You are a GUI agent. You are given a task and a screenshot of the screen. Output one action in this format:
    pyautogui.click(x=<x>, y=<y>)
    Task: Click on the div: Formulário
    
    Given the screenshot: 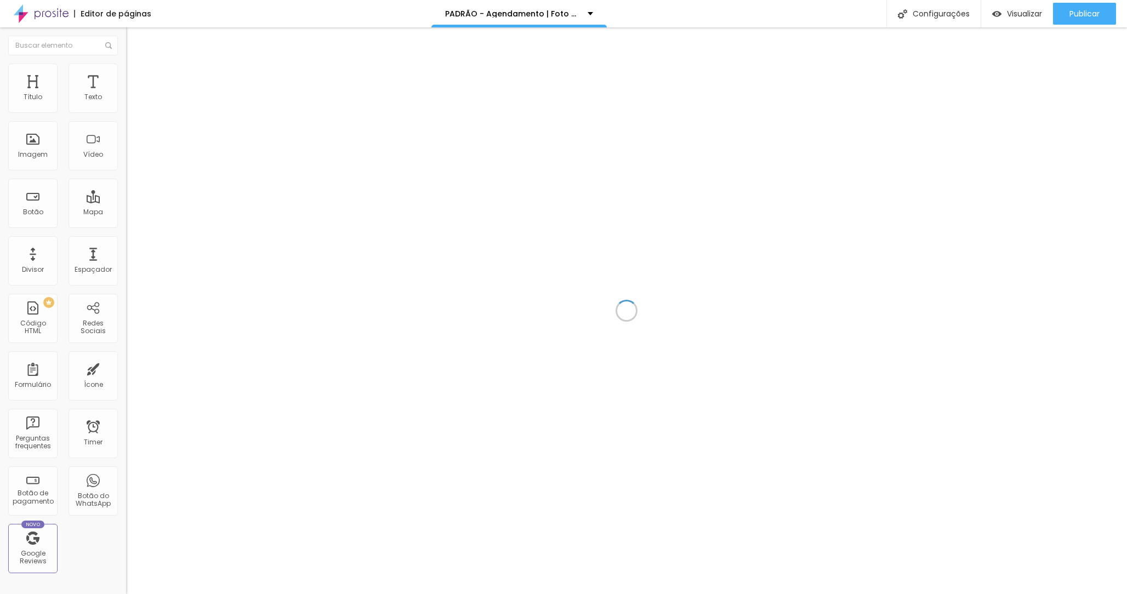 What is the action you would take?
    pyautogui.click(x=33, y=385)
    